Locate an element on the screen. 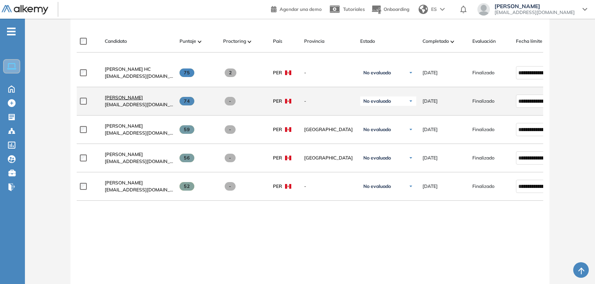  span: Fecha límite is located at coordinates (529, 41).